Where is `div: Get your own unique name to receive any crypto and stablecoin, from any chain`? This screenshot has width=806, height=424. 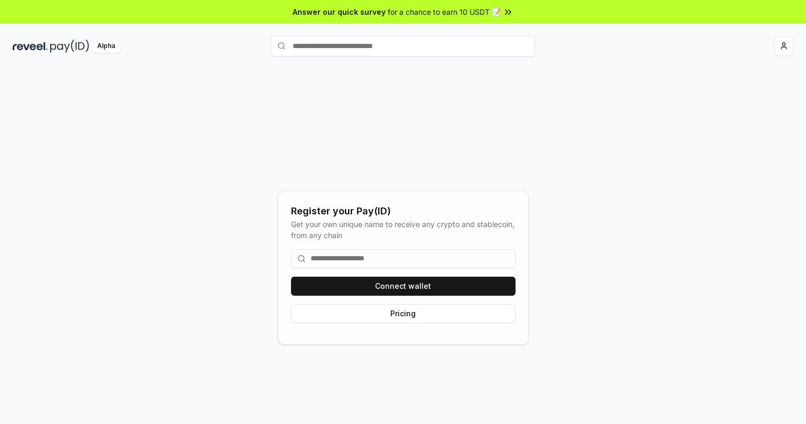
div: Get your own unique name to receive any crypto and stablecoin, from any chain is located at coordinates (403, 230).